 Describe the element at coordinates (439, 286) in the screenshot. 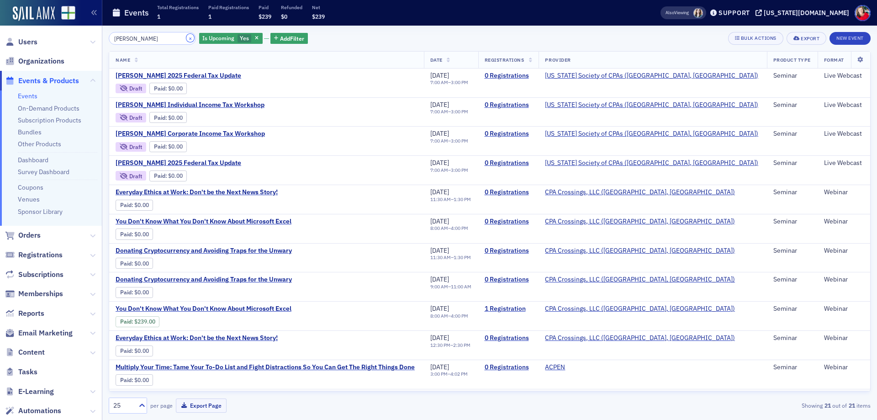

I see `time: 9:00 AM` at that location.